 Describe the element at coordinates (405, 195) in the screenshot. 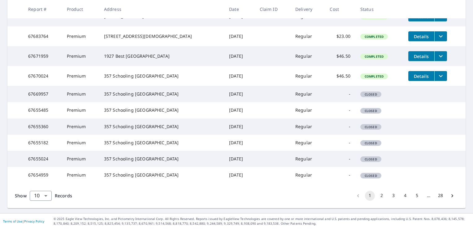

I see `button: Go to page 4` at that location.